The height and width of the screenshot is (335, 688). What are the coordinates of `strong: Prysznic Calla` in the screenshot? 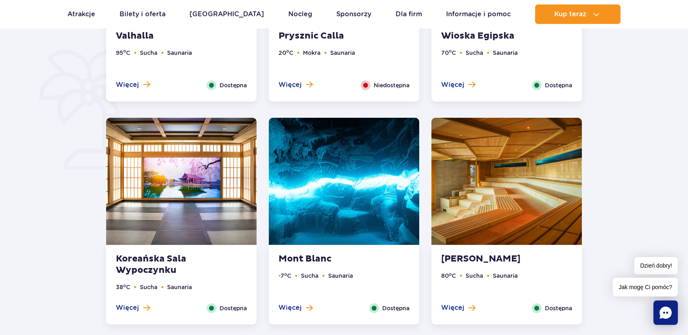 It's located at (328, 36).